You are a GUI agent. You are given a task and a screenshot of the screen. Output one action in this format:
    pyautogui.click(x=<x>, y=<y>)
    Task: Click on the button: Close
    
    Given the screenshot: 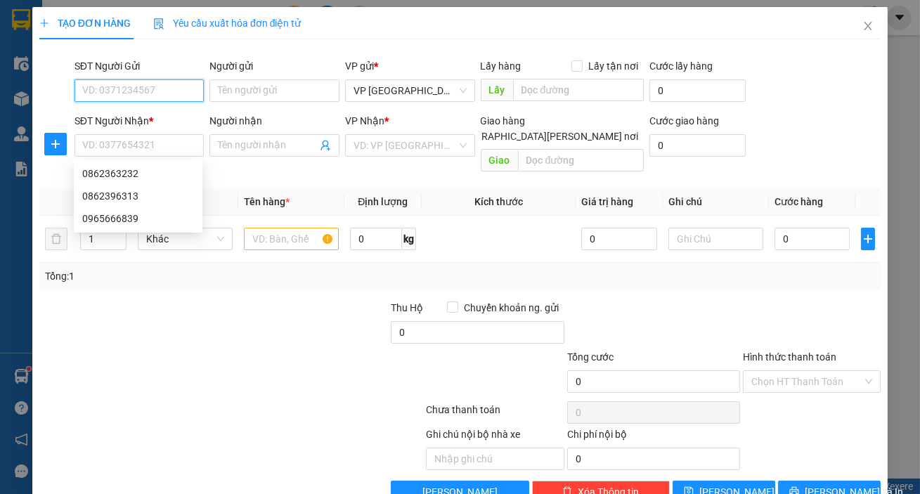 What is the action you would take?
    pyautogui.click(x=868, y=27)
    